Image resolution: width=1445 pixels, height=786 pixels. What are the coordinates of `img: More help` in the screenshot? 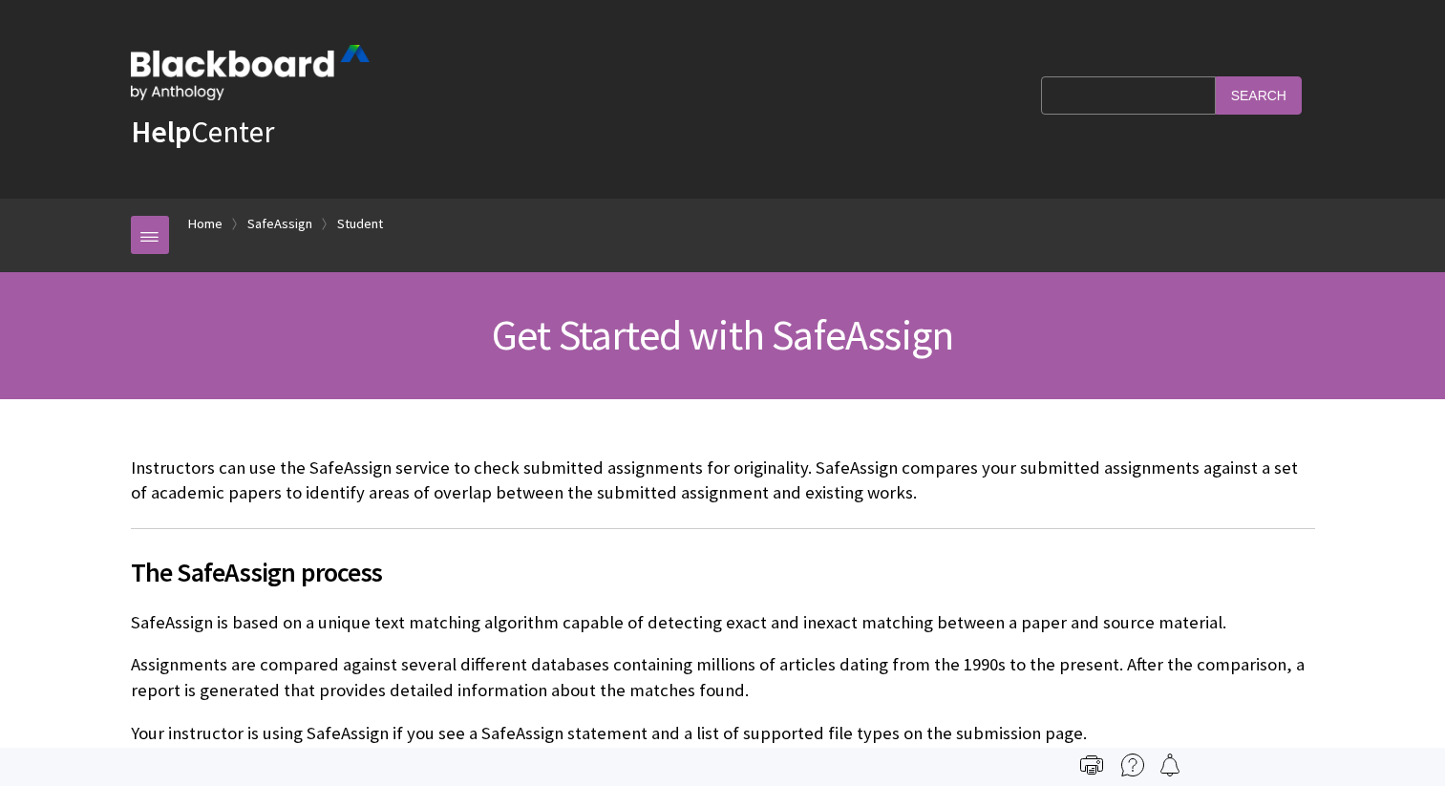 It's located at (1133, 765).